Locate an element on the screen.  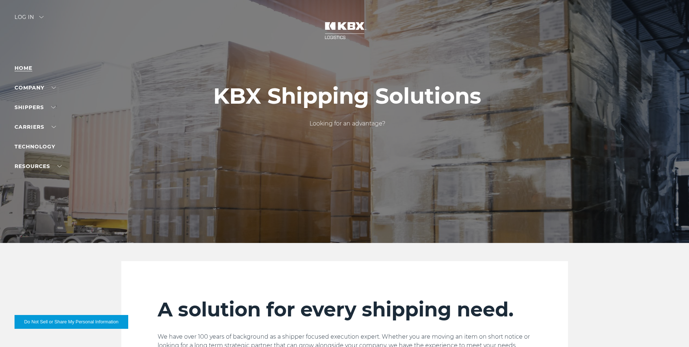
a: Home is located at coordinates (23, 68).